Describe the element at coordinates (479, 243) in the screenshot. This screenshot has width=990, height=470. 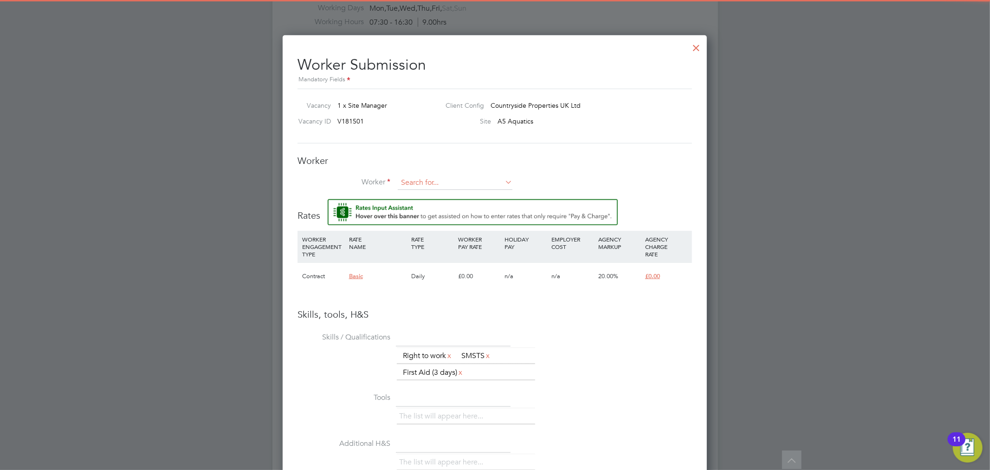
I see `div: WORKER PAY RATE` at that location.